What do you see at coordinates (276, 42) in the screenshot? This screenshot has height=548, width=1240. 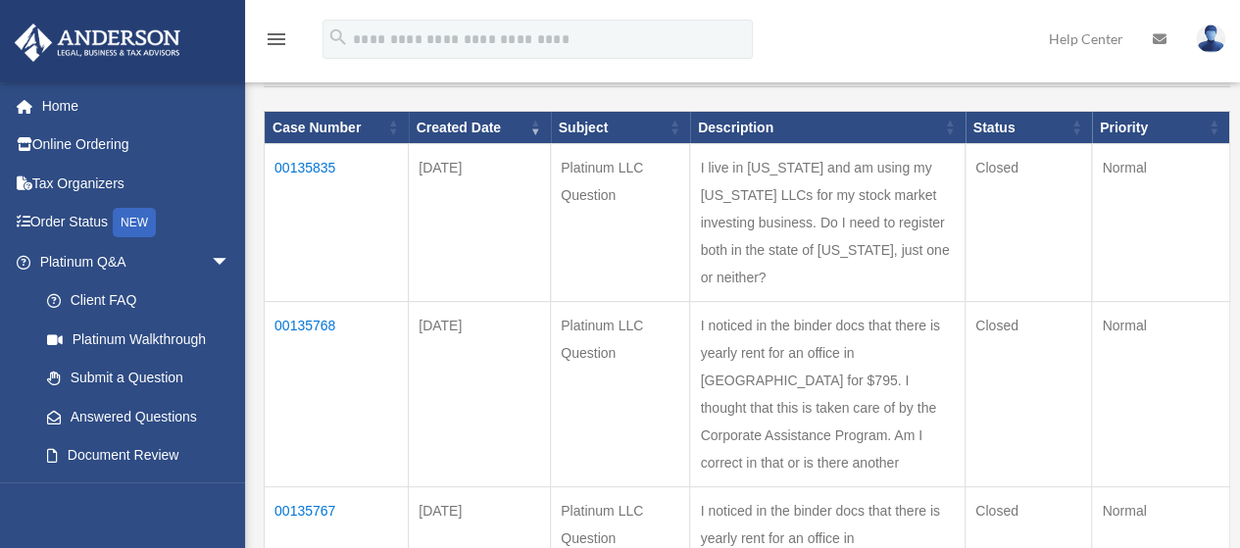 I see `a: menu` at bounding box center [276, 42].